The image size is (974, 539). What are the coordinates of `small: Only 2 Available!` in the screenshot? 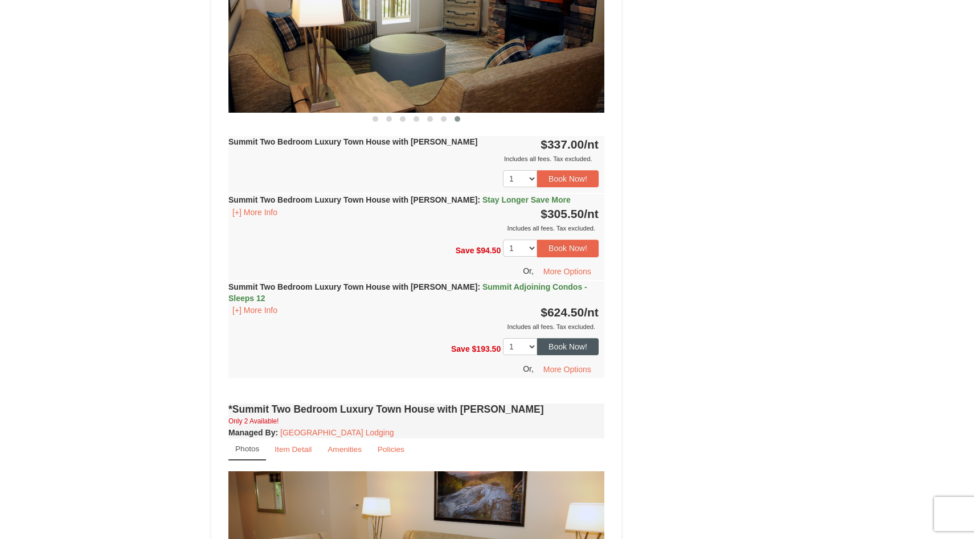 It's located at (253, 421).